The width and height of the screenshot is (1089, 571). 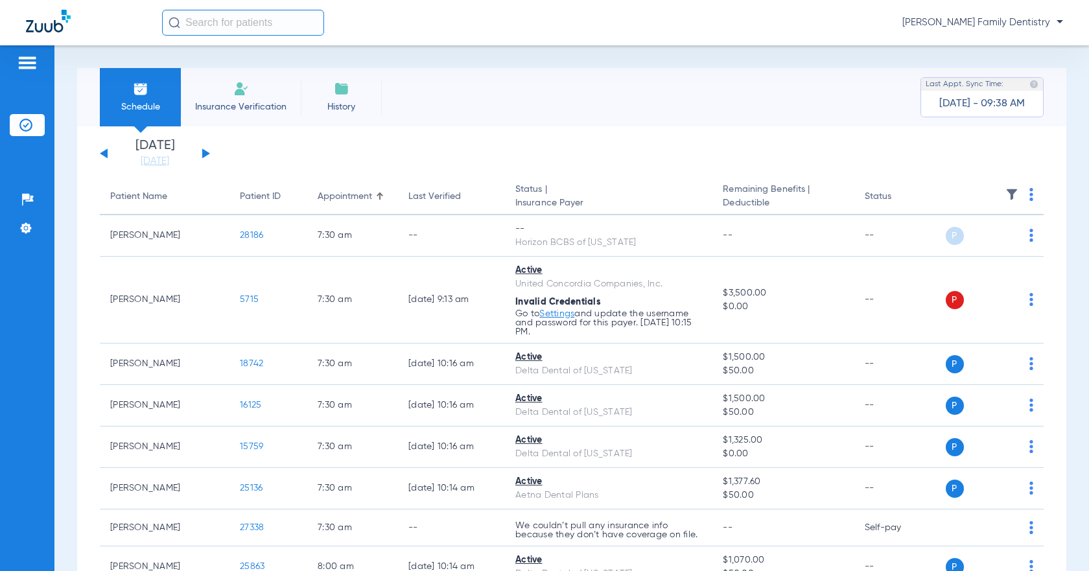 What do you see at coordinates (243, 23) in the screenshot?
I see `input: Search for patients` at bounding box center [243, 23].